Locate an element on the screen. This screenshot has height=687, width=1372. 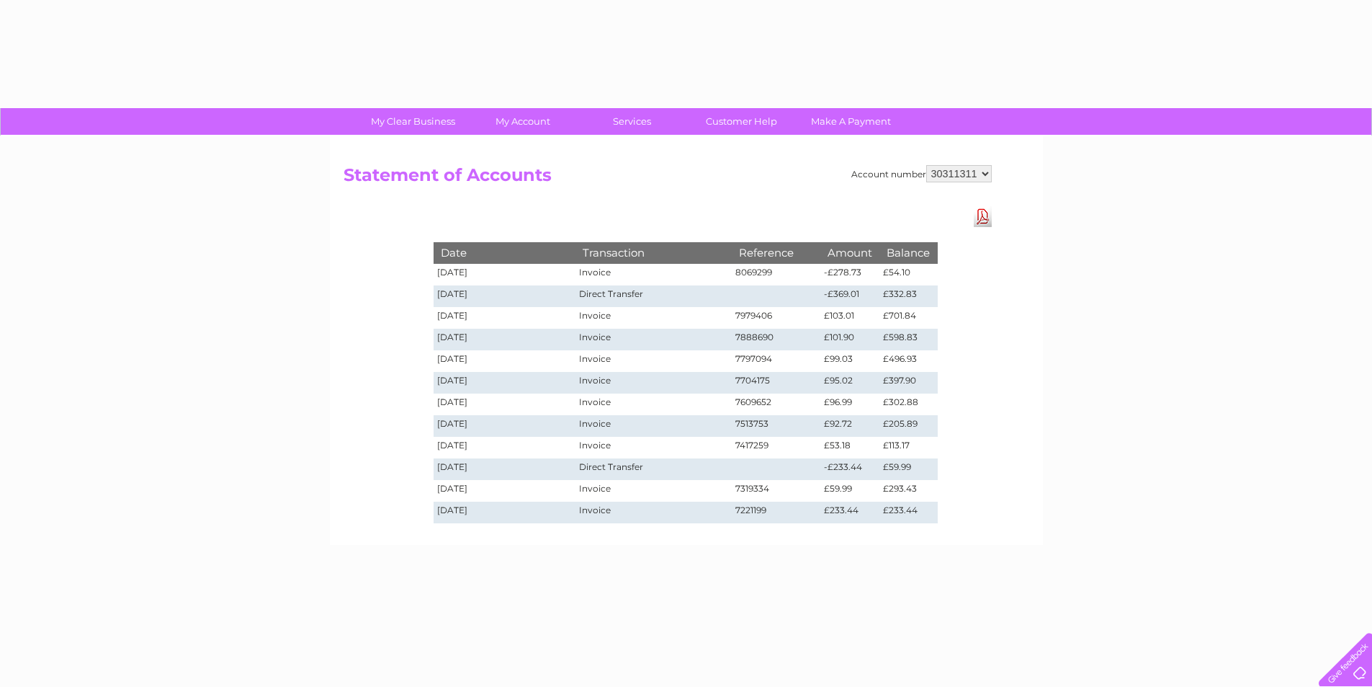
td: £293.43 is located at coordinates (908, 491).